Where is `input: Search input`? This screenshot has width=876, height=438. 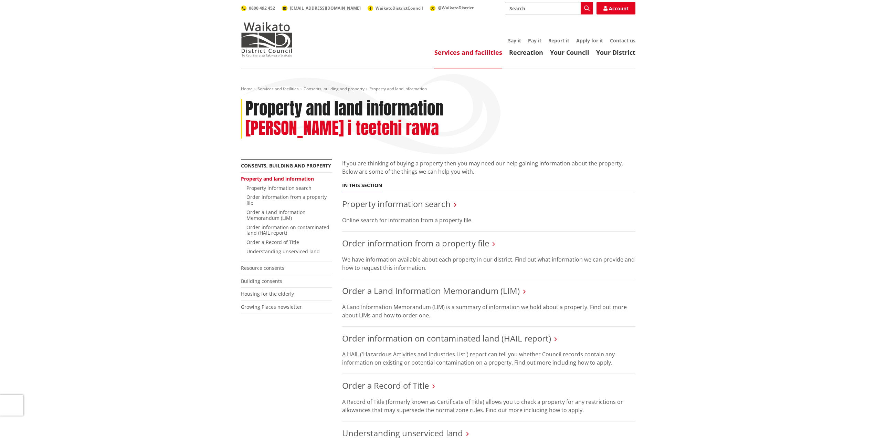
input: Search input is located at coordinates (549, 8).